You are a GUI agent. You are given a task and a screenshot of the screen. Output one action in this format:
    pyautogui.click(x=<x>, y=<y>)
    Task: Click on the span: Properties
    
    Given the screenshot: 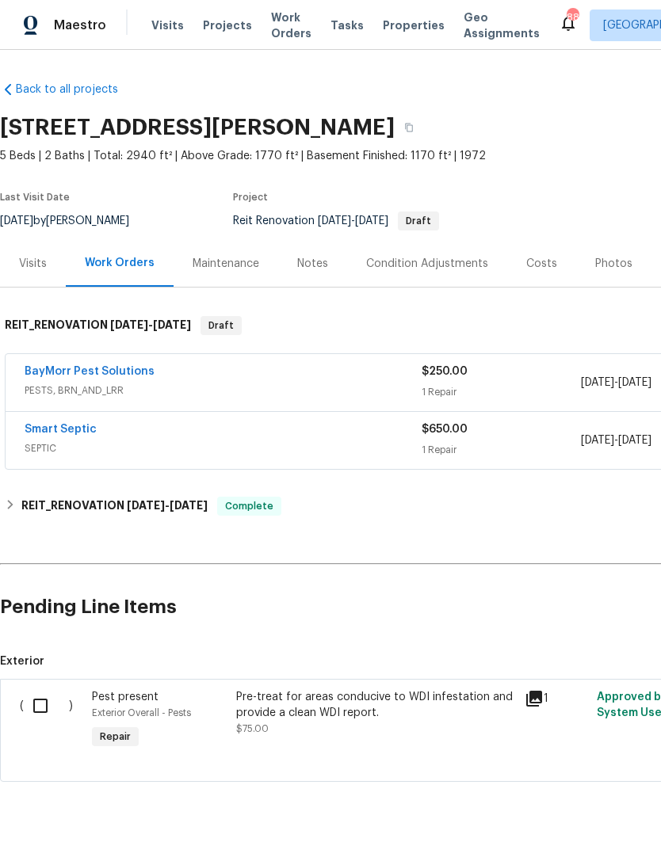 What is the action you would take?
    pyautogui.click(x=413, y=25)
    